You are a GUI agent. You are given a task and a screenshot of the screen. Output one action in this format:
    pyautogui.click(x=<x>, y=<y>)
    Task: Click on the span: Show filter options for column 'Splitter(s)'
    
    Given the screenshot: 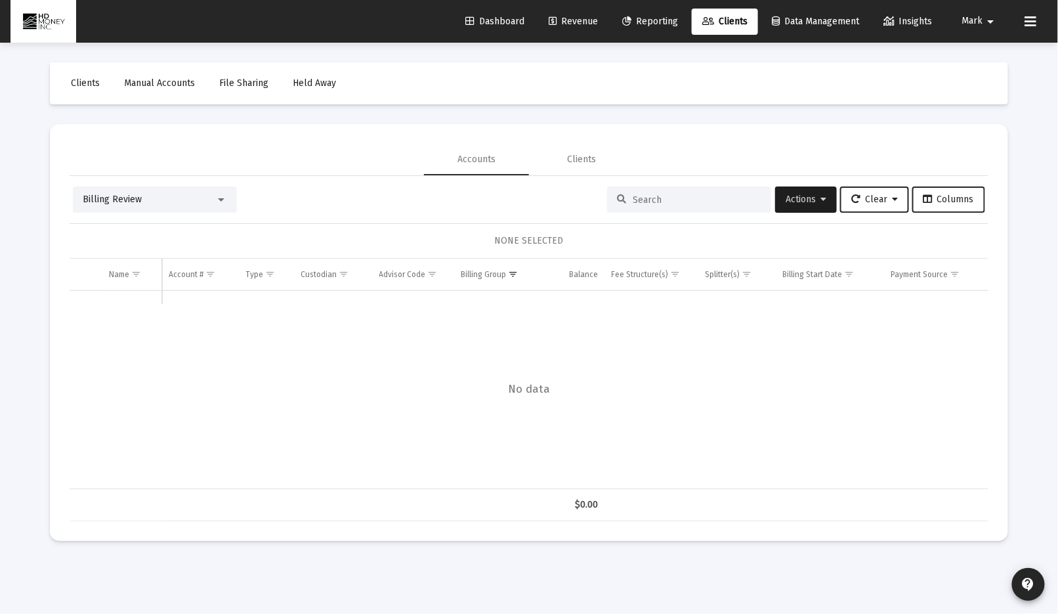 What is the action you would take?
    pyautogui.click(x=746, y=274)
    